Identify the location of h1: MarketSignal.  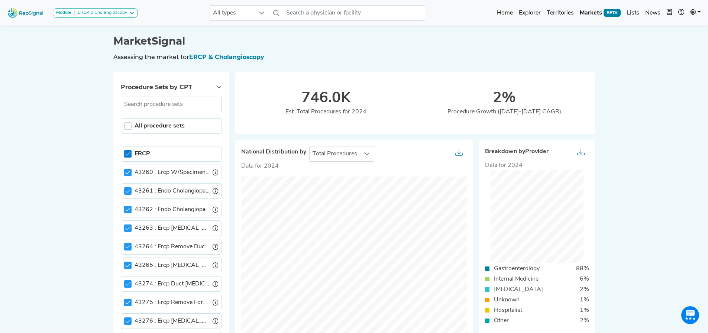
(354, 41).